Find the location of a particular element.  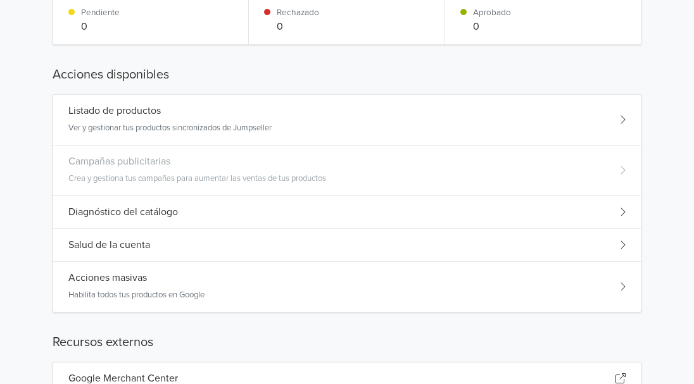

h5: Diagnóstico del catálogo is located at coordinates (123, 212).